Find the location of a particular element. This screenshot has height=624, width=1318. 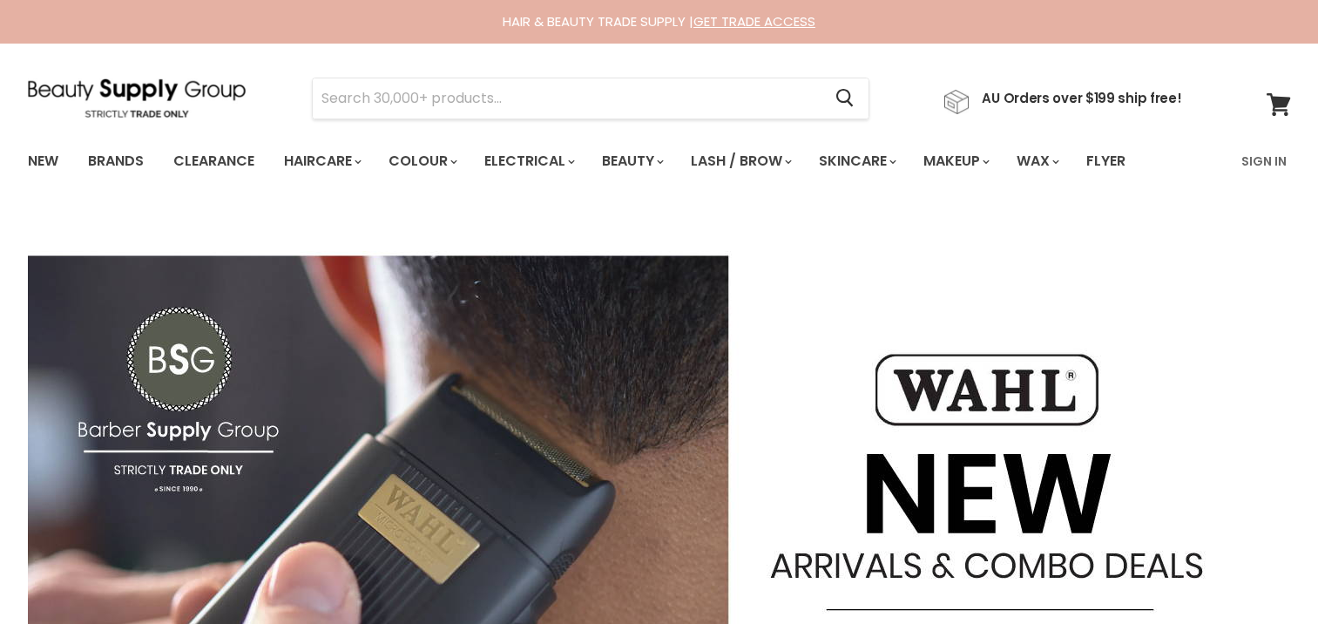

button: Search is located at coordinates (845, 98).